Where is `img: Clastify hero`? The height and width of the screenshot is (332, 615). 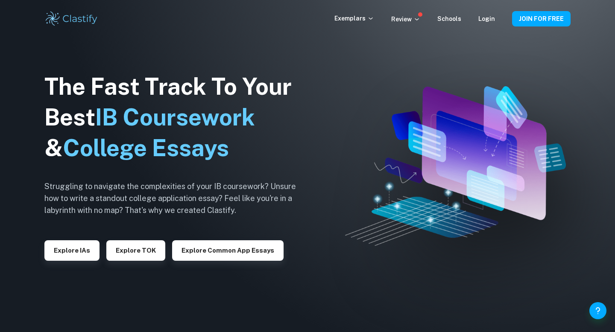 img: Clastify hero is located at coordinates (455, 166).